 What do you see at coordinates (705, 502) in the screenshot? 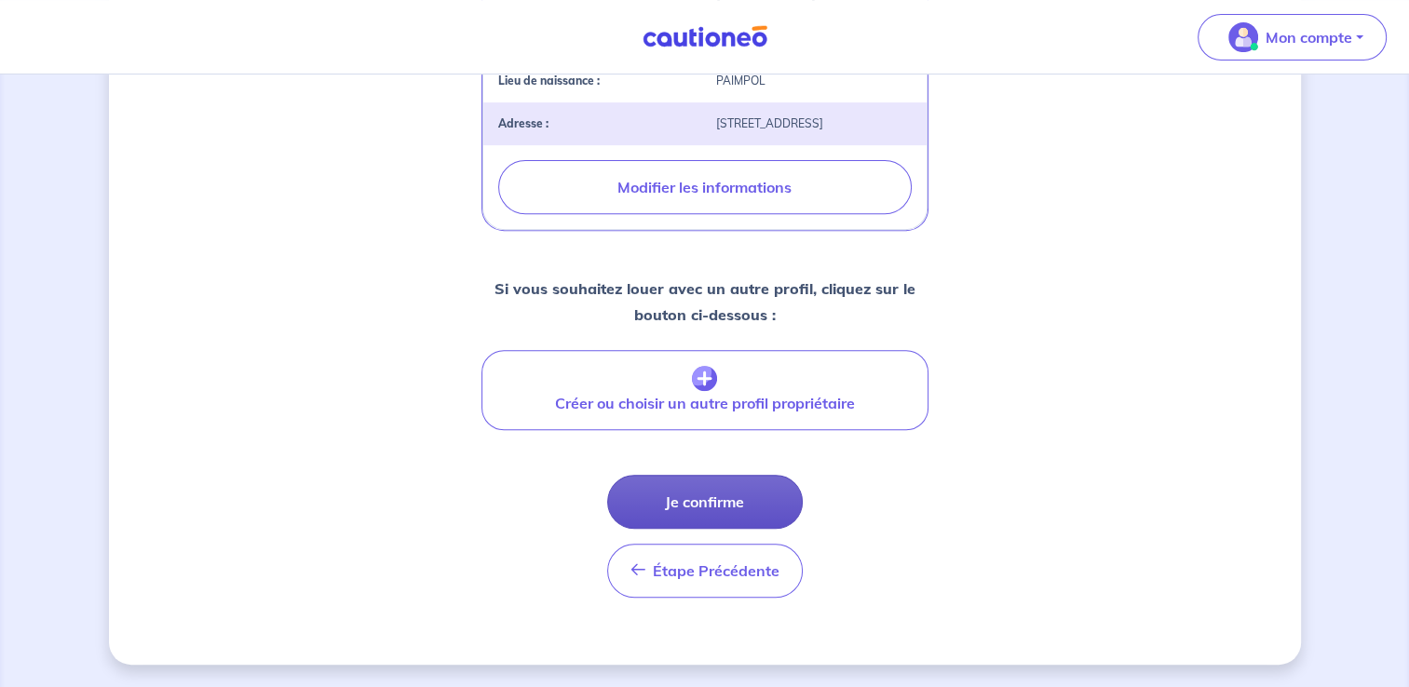
I see `button: Je confirme` at bounding box center [705, 502].